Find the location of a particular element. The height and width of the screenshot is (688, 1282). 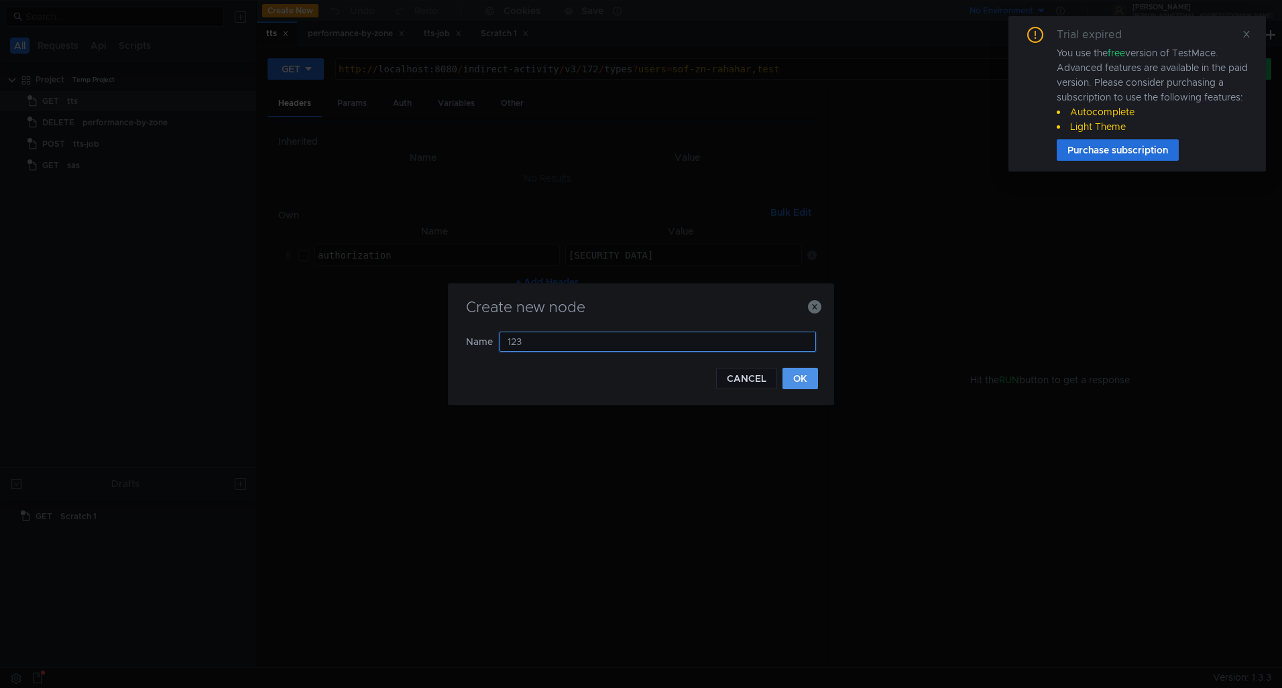

li: Autocomplete is located at coordinates (1153, 112).